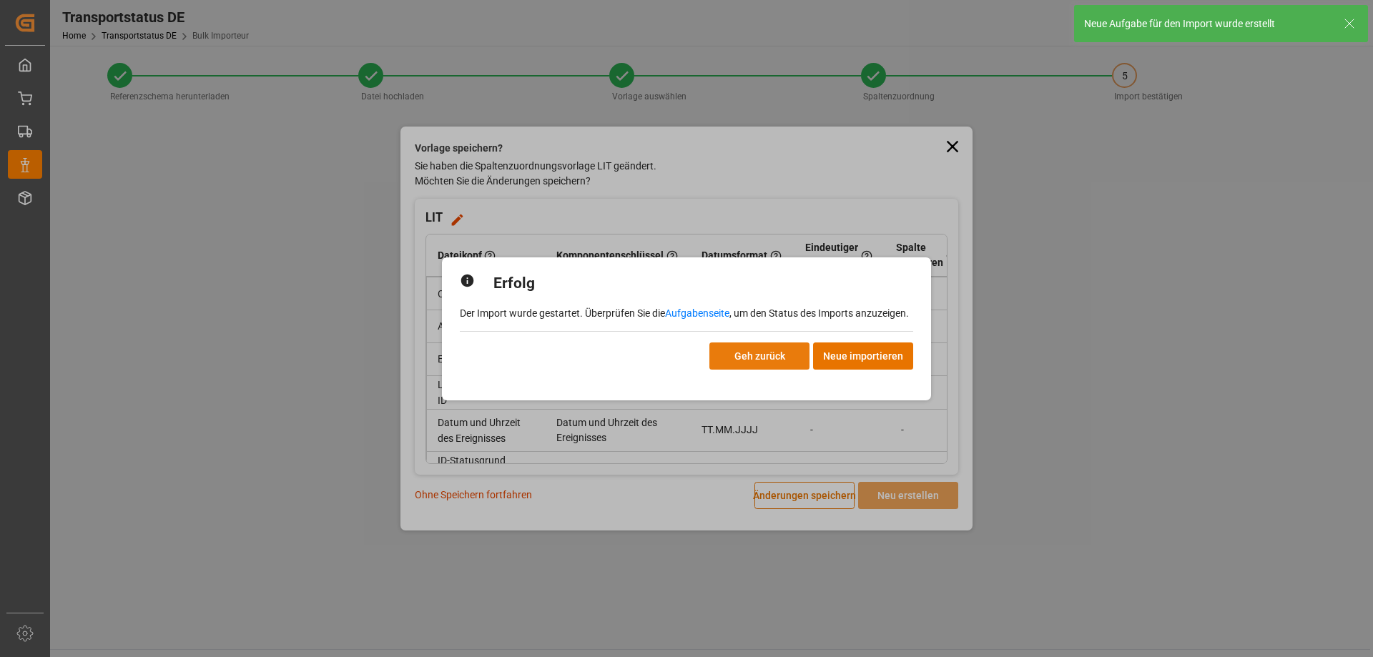 This screenshot has width=1373, height=657. What do you see at coordinates (1179, 24) in the screenshot?
I see `font: Neue Aufgabe für den Import wurde erstellt` at bounding box center [1179, 24].